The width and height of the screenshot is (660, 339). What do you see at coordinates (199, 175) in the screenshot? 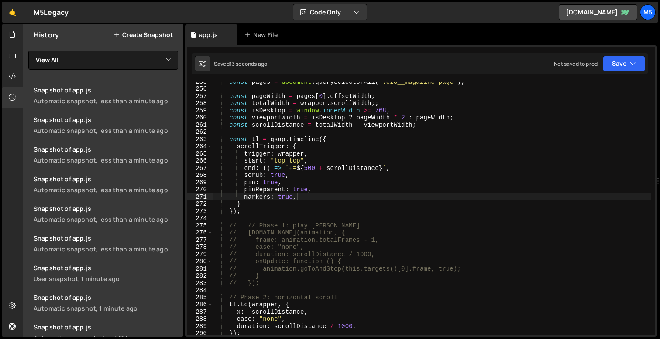
I see `div: 268` at bounding box center [199, 175].